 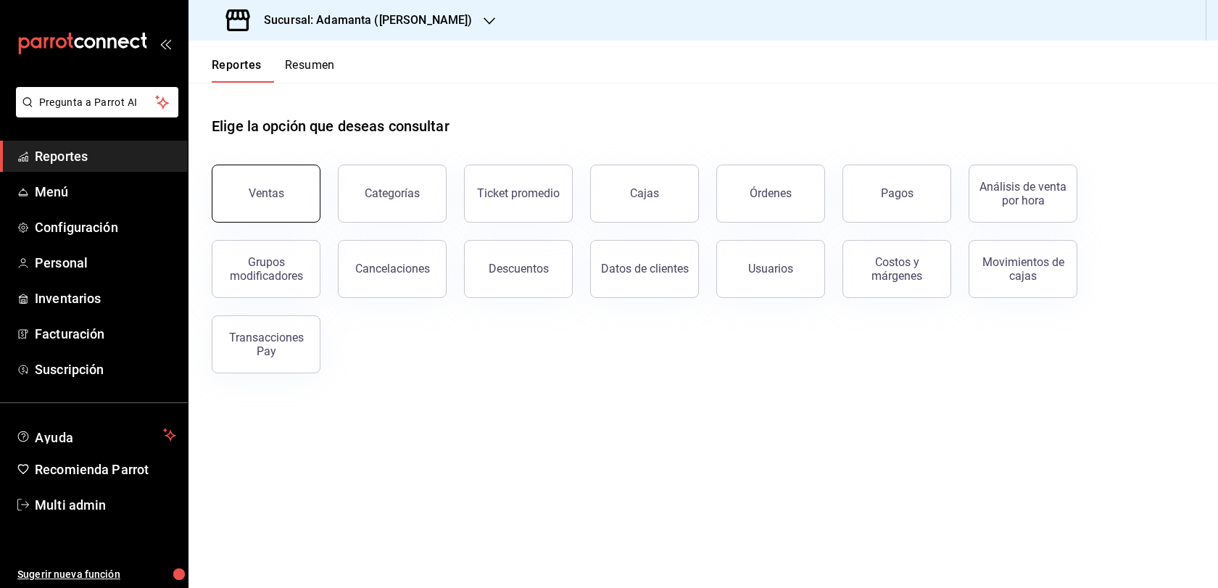 What do you see at coordinates (645, 268) in the screenshot?
I see `div: Datos de clientes` at bounding box center [645, 268].